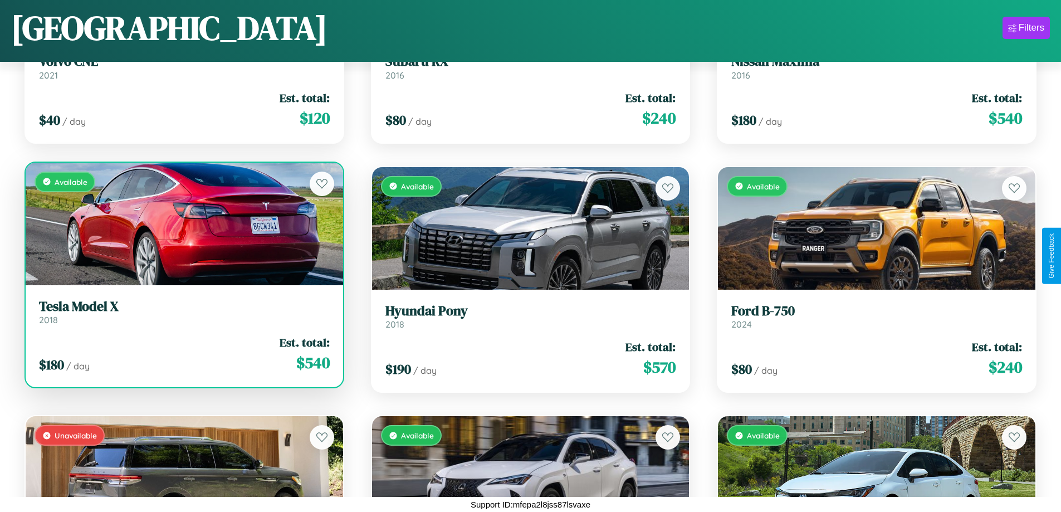  I want to click on a: Subaru RX2016, so click(531, 67).